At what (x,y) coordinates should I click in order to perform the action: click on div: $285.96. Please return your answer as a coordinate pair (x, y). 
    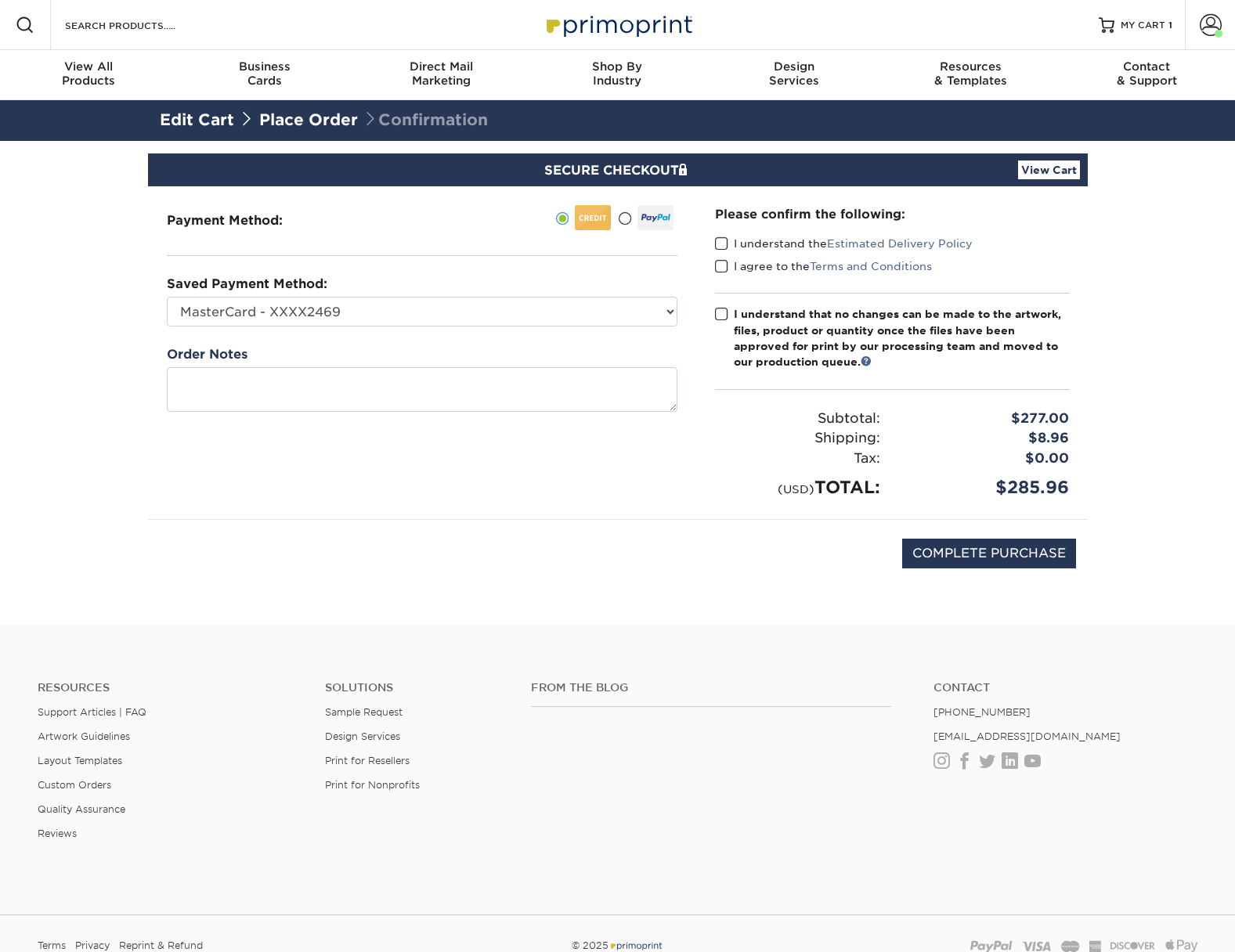
    Looking at the image, I should click on (987, 487).